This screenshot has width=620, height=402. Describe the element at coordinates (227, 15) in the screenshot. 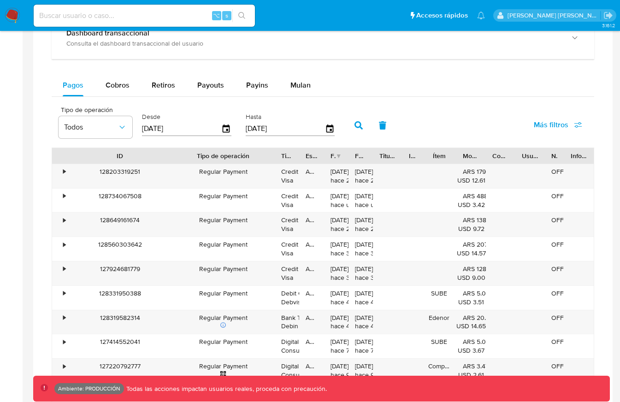

I see `span: s` at that location.